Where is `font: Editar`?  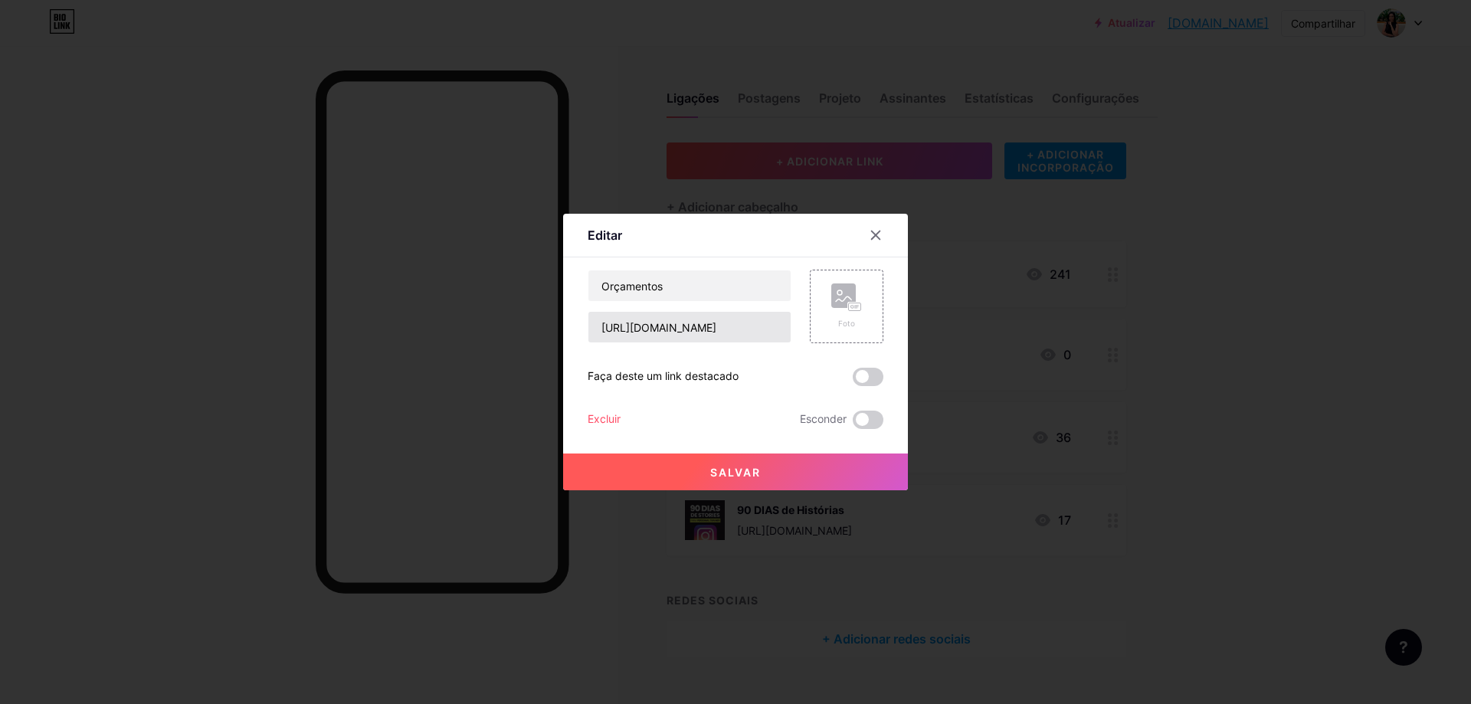
font: Editar is located at coordinates (604, 235).